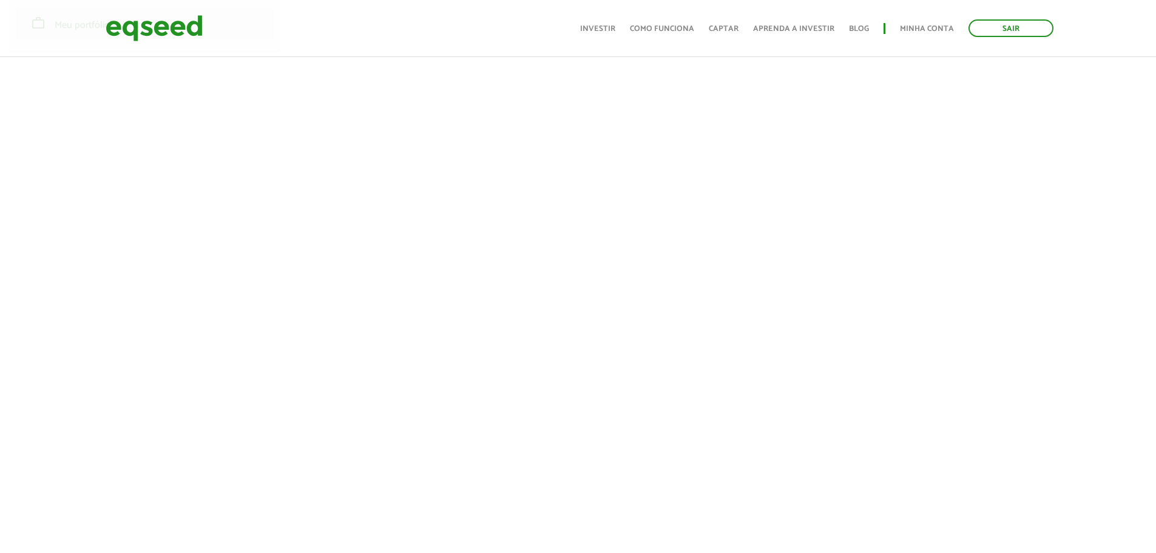  I want to click on a: Investir, so click(598, 29).